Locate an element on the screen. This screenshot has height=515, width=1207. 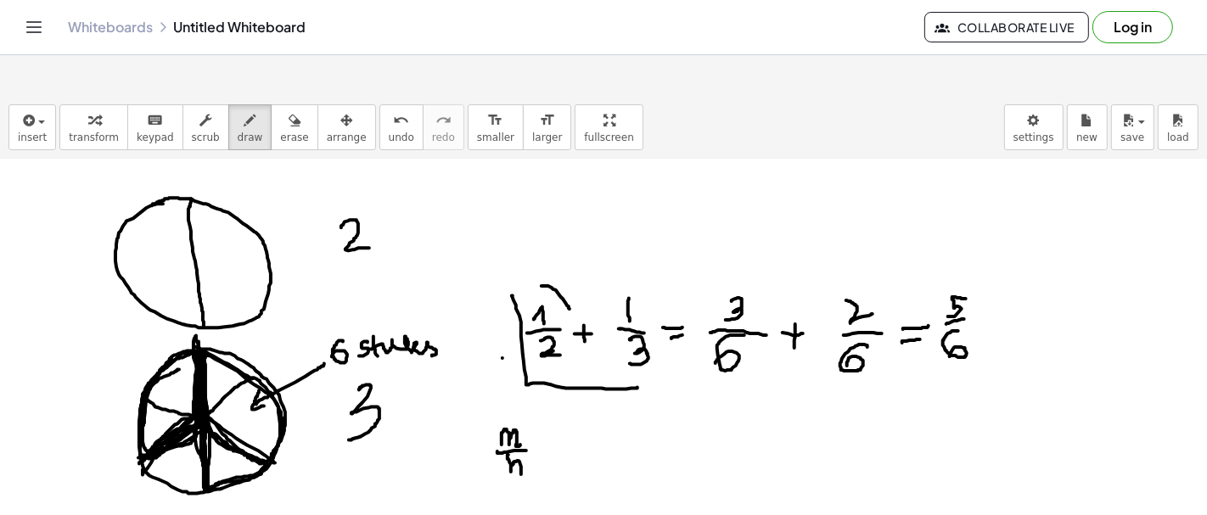
i: undo is located at coordinates (401, 121).